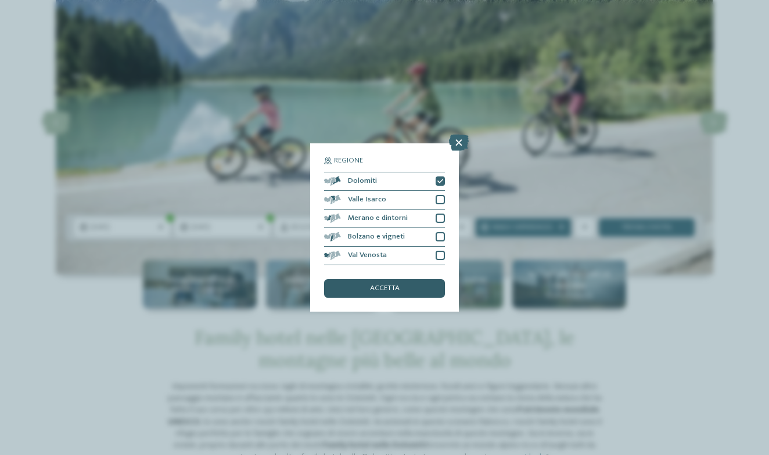 This screenshot has height=455, width=769. Describe the element at coordinates (348, 161) in the screenshot. I see `span: Regione` at that location.